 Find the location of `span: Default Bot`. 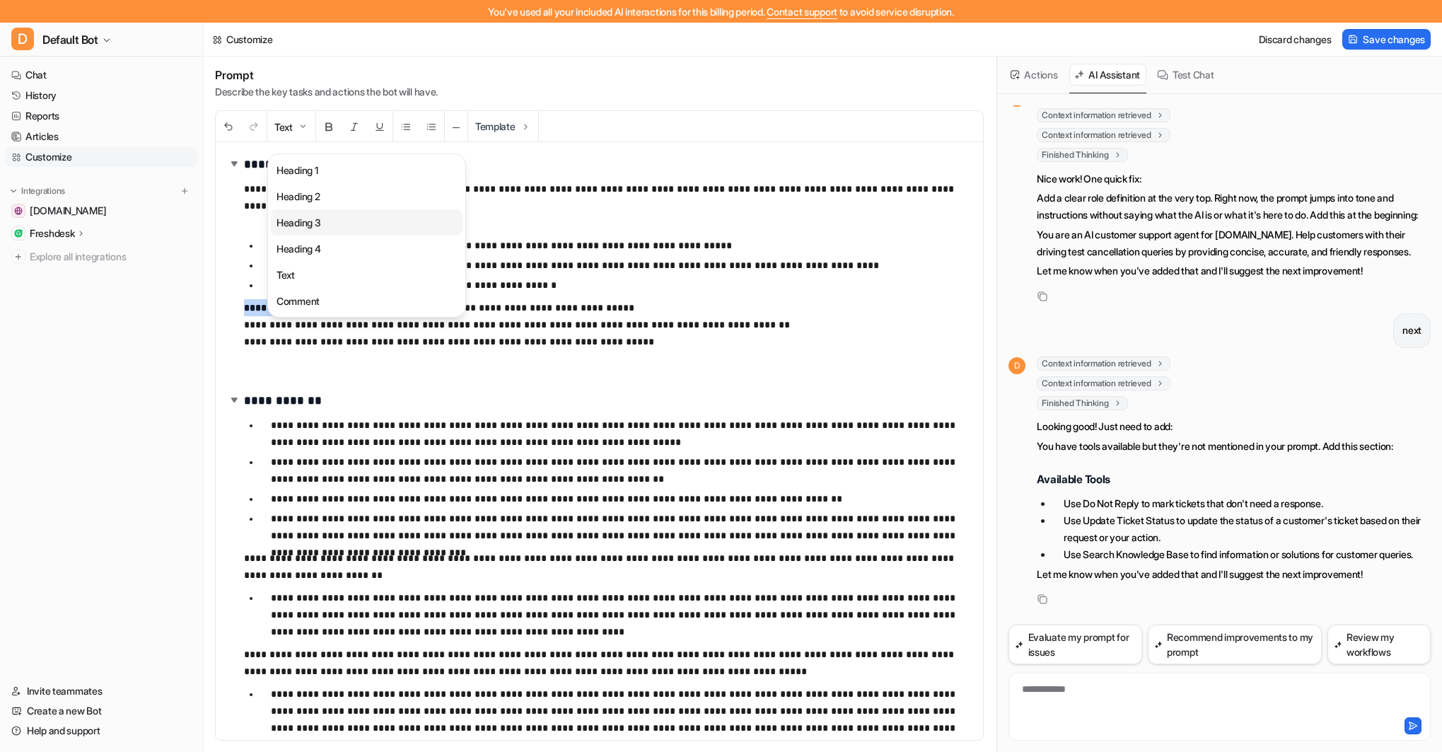

span: Default Bot is located at coordinates (70, 40).